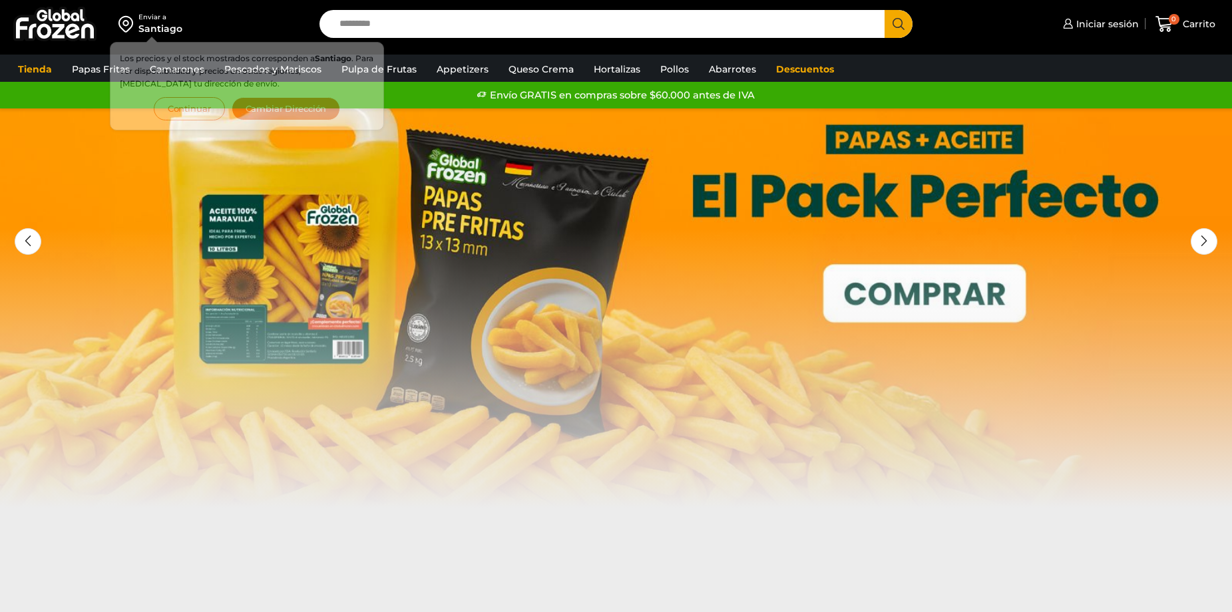 This screenshot has height=612, width=1232. I want to click on button: Cambiar Dirección, so click(286, 108).